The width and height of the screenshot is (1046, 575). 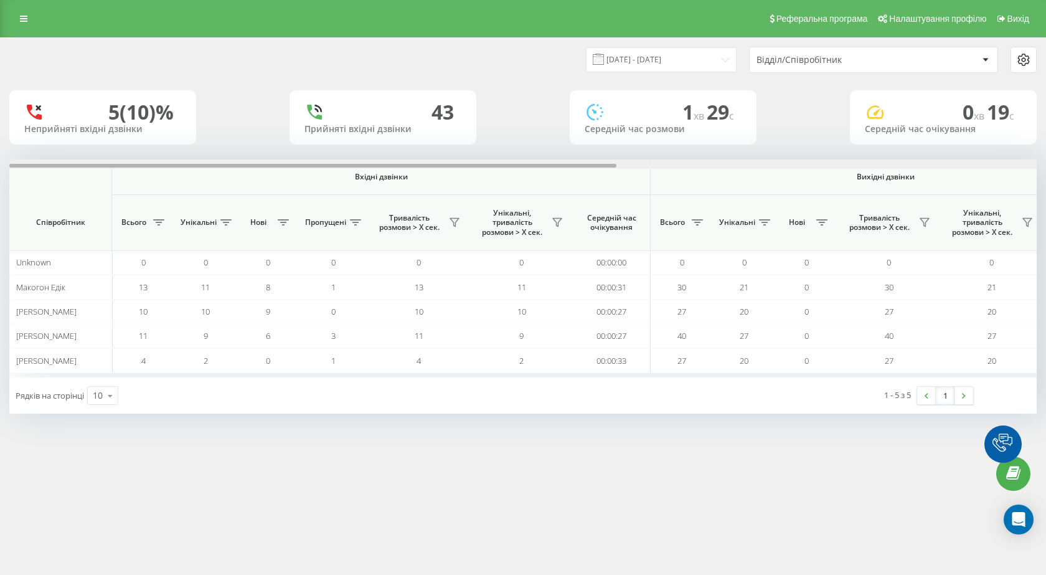 What do you see at coordinates (1018, 19) in the screenshot?
I see `span: Вихід` at bounding box center [1018, 19].